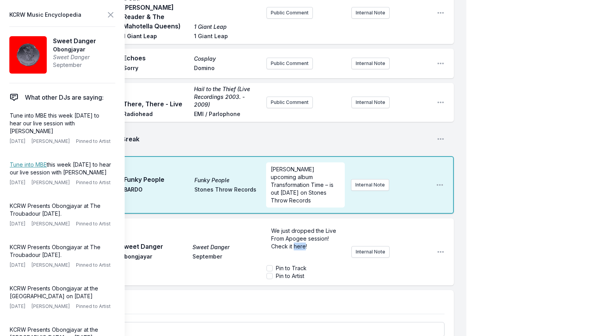  Describe the element at coordinates (64, 97) in the screenshot. I see `span: What other DJs are saying:` at that location.